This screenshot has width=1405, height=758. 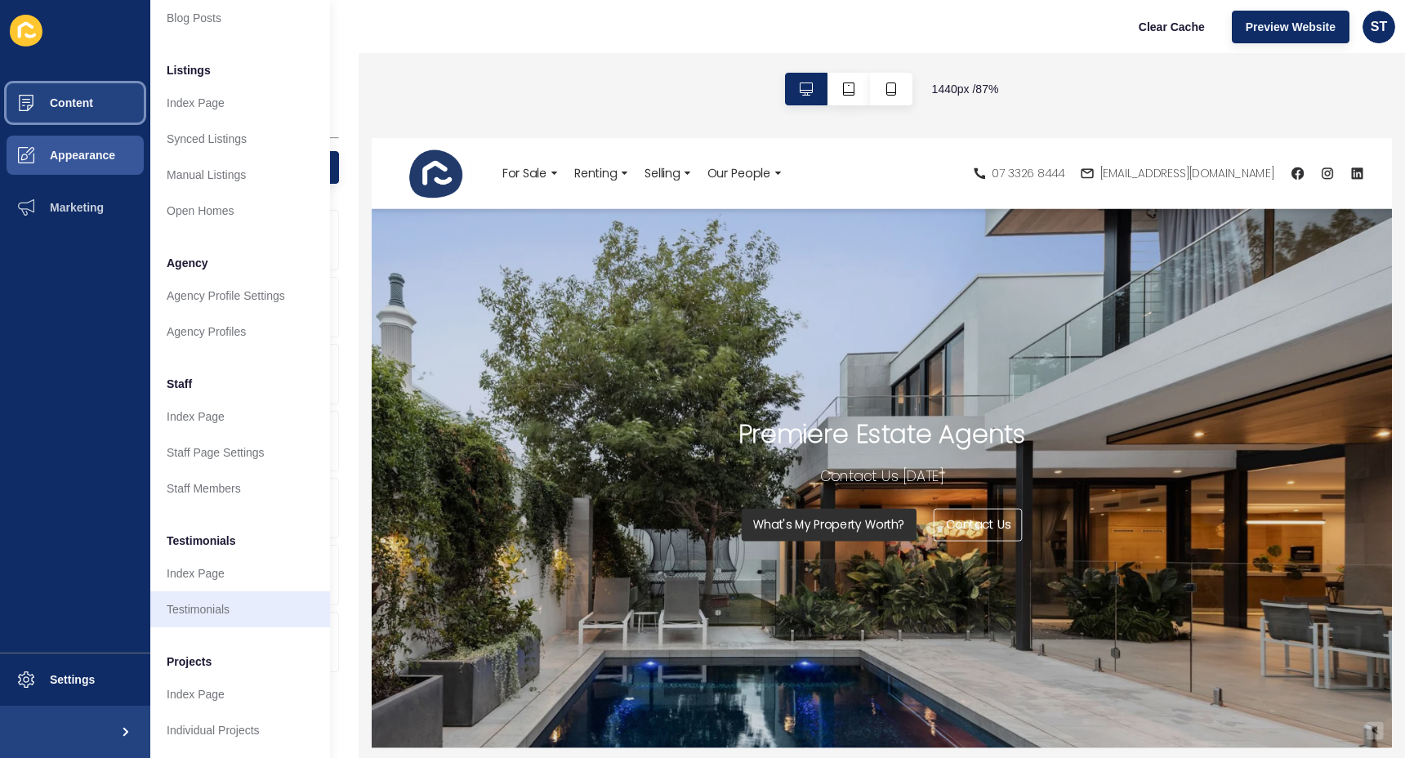 What do you see at coordinates (423, 40) in the screenshot?
I see `span: Our People` at bounding box center [423, 40].